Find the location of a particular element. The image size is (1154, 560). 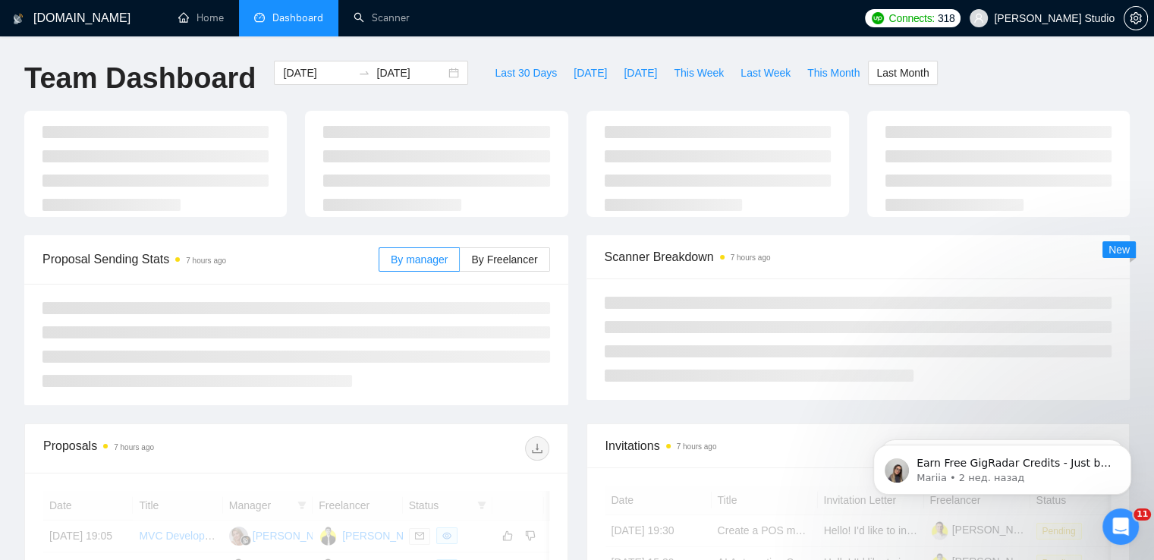

a: homeHome is located at coordinates (201, 17).